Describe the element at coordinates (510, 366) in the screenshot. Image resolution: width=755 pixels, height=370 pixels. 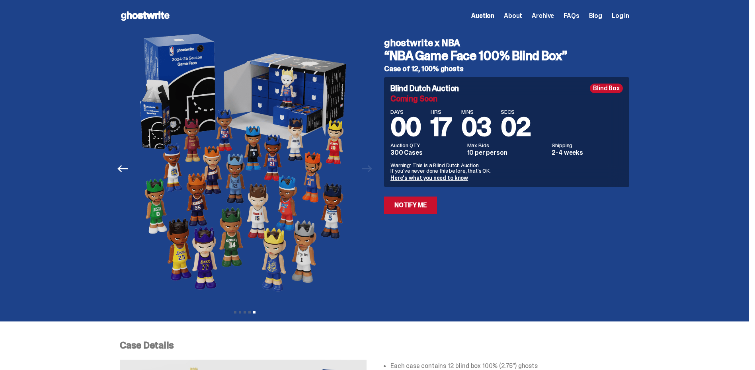
I see `li: Each case contains 12 blind box 100% (2.75”) ghosts` at that location.